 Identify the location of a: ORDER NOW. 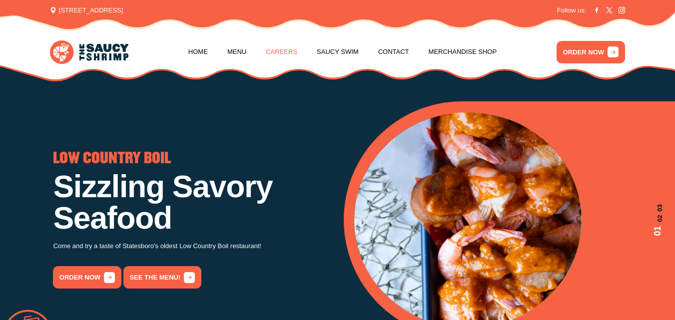
(590, 52).